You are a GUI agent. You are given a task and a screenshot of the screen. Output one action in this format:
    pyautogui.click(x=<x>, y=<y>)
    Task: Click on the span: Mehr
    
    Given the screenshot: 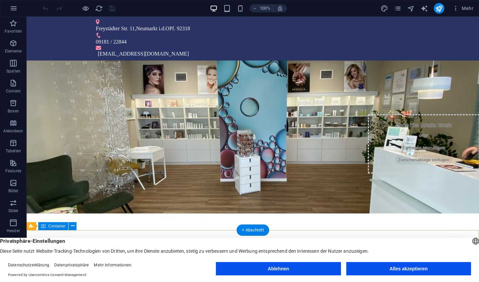 What is the action you would take?
    pyautogui.click(x=463, y=8)
    